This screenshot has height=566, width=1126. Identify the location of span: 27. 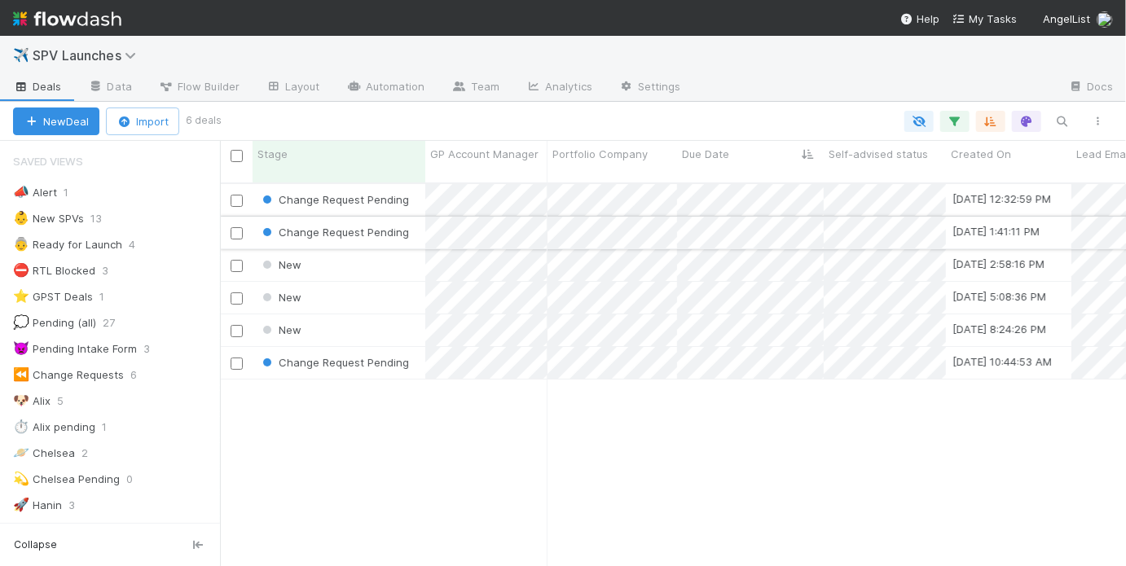
(116, 323).